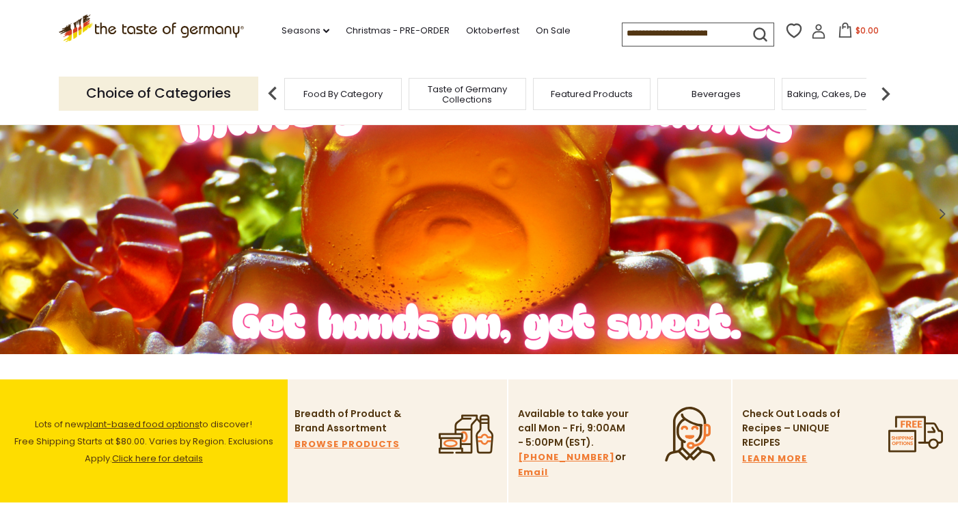 This screenshot has width=958, height=510. What do you see at coordinates (591, 94) in the screenshot?
I see `span: Featured Products` at bounding box center [591, 94].